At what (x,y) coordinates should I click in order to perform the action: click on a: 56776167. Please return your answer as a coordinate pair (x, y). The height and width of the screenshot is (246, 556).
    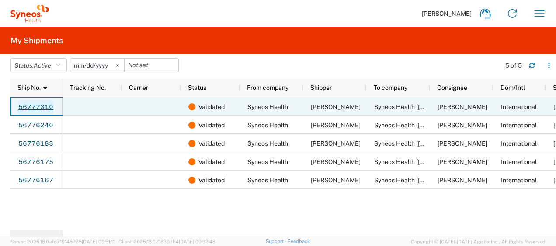
    Looking at the image, I should click on (36, 181).